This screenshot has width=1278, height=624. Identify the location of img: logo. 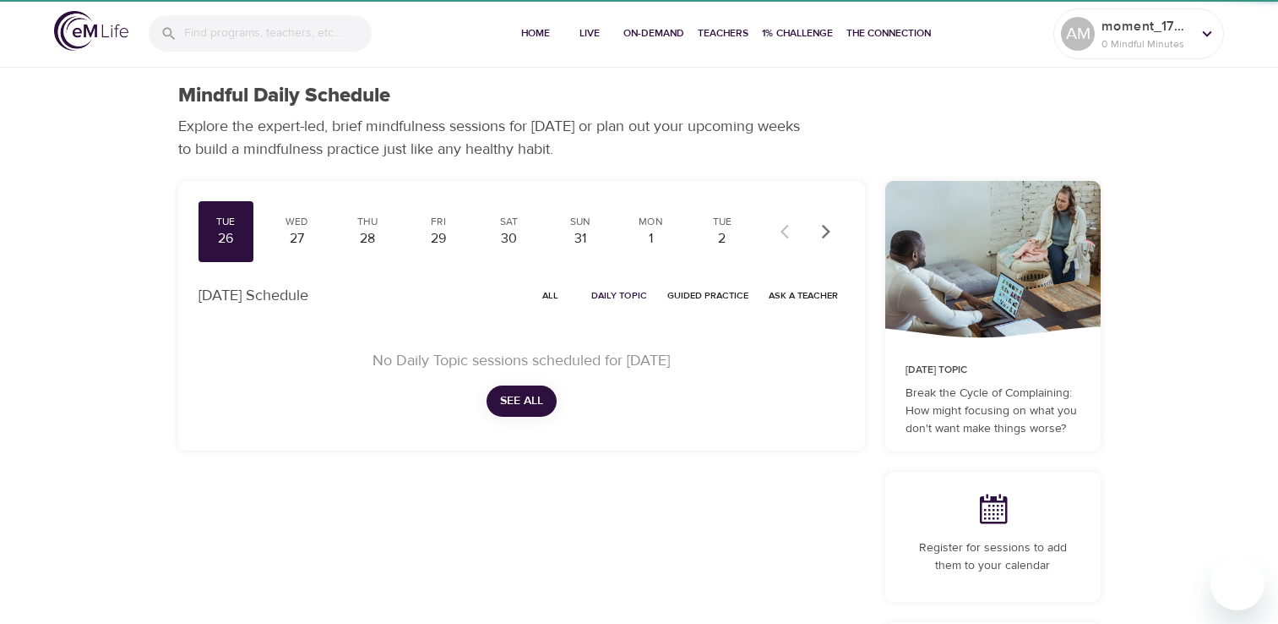
(91, 30).